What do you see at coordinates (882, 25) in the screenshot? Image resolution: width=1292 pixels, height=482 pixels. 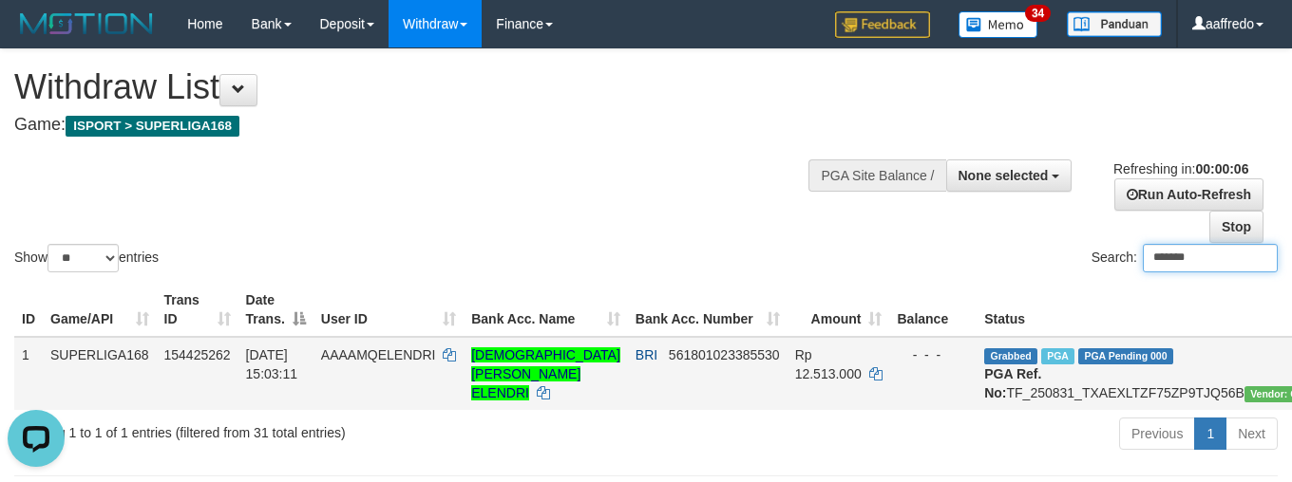 I see `img: Feedback.jpg` at bounding box center [882, 25].